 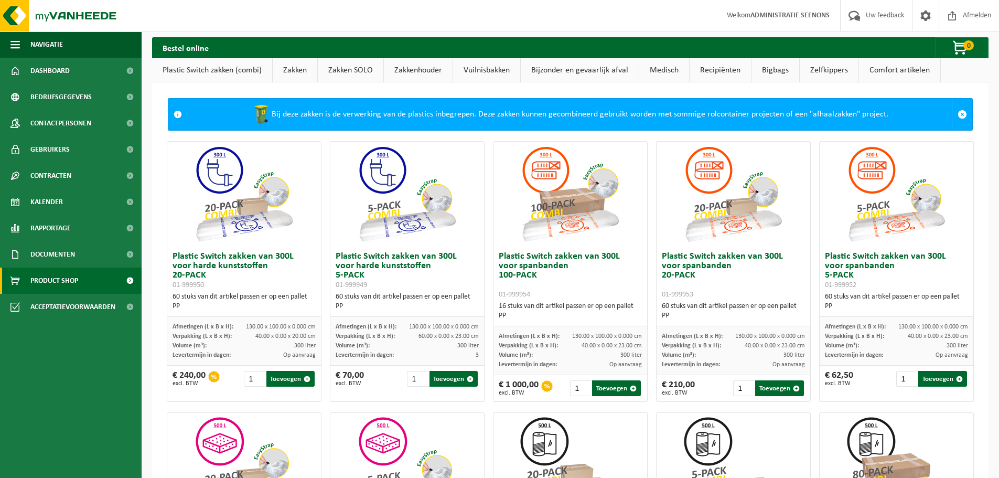 What do you see at coordinates (514, 294) in the screenshot?
I see `span: 01-999954` at bounding box center [514, 294].